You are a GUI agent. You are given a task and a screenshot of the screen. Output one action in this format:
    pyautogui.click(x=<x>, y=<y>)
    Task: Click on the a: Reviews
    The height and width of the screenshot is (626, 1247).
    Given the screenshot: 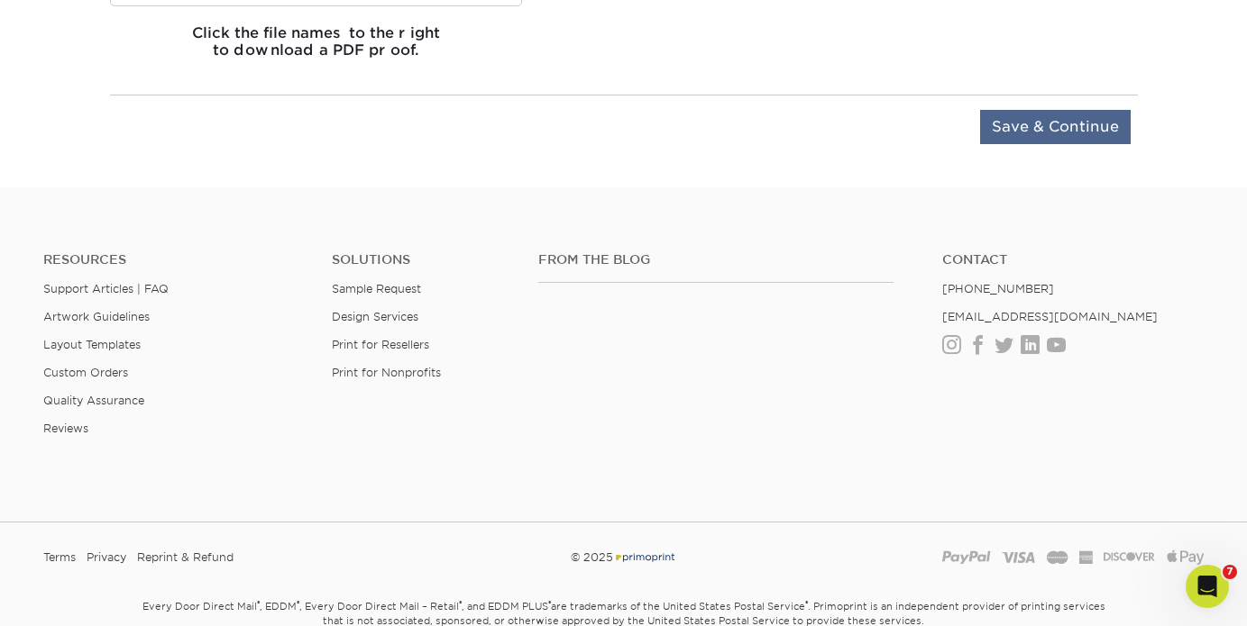 What is the action you would take?
    pyautogui.click(x=66, y=428)
    